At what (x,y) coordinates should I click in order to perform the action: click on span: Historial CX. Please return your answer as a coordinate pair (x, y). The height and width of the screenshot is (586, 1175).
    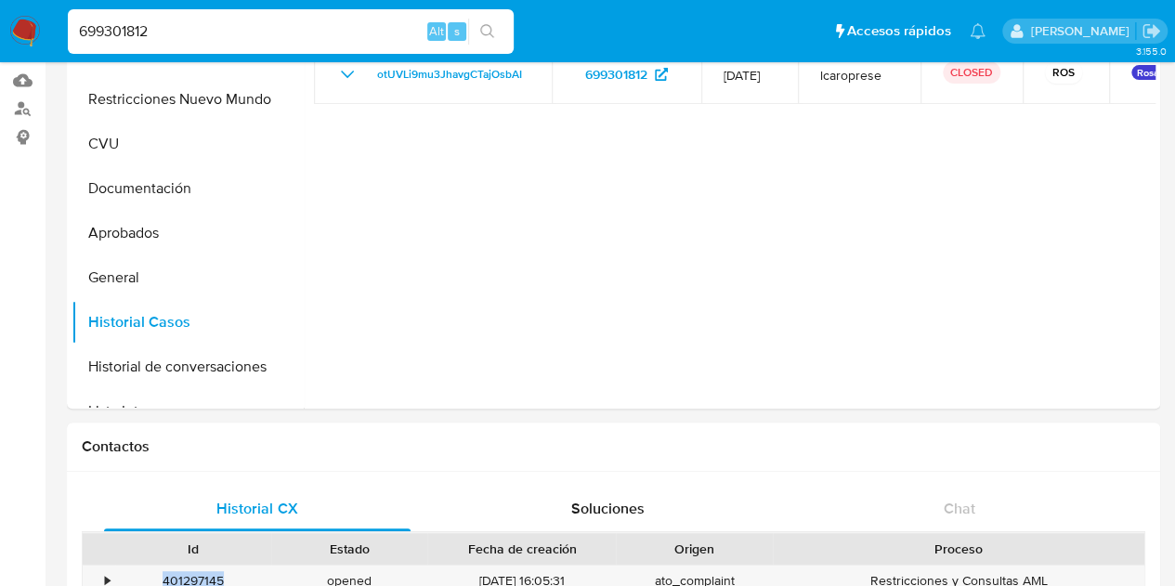
    Looking at the image, I should click on (256, 508).